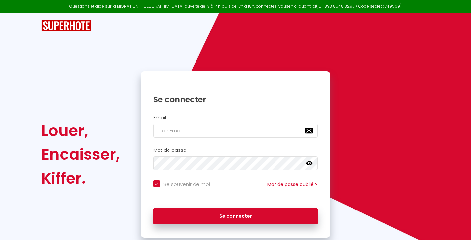  Describe the element at coordinates (302, 6) in the screenshot. I see `a: en cliquant ici` at that location.